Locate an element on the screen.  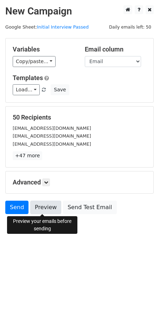
h5: Advanced is located at coordinates (80, 182).